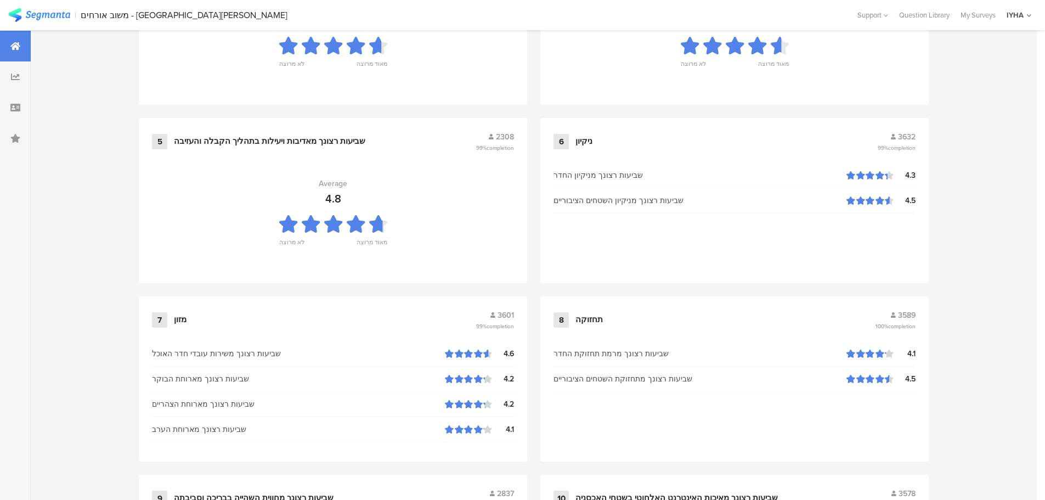 This screenshot has width=1045, height=500. What do you see at coordinates (180, 320) in the screenshot?
I see `div: מזון` at bounding box center [180, 320].